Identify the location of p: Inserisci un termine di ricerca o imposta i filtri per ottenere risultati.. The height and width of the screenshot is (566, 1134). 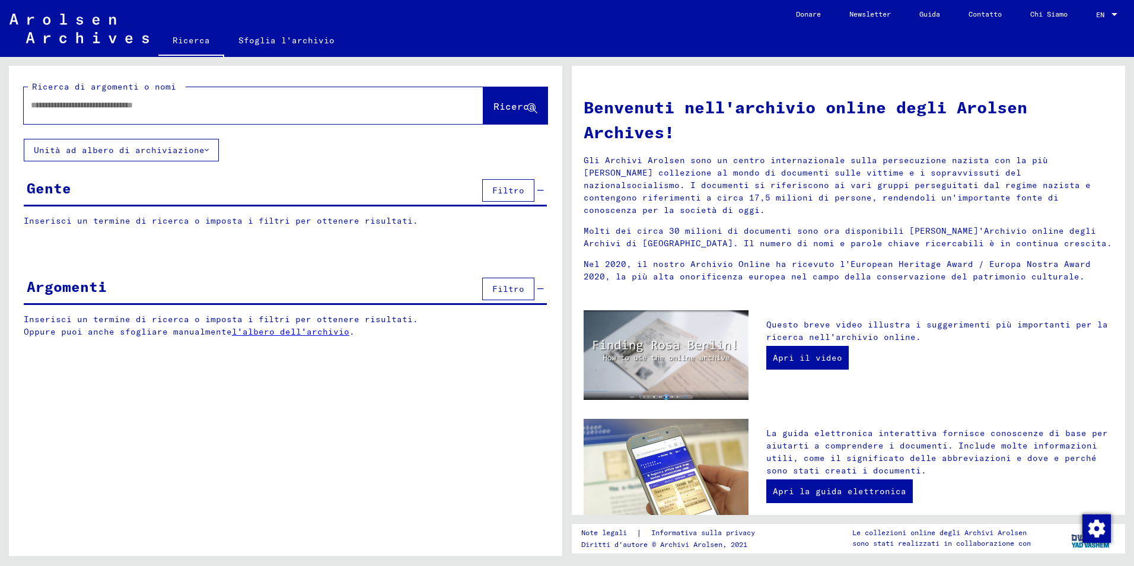
(285, 221).